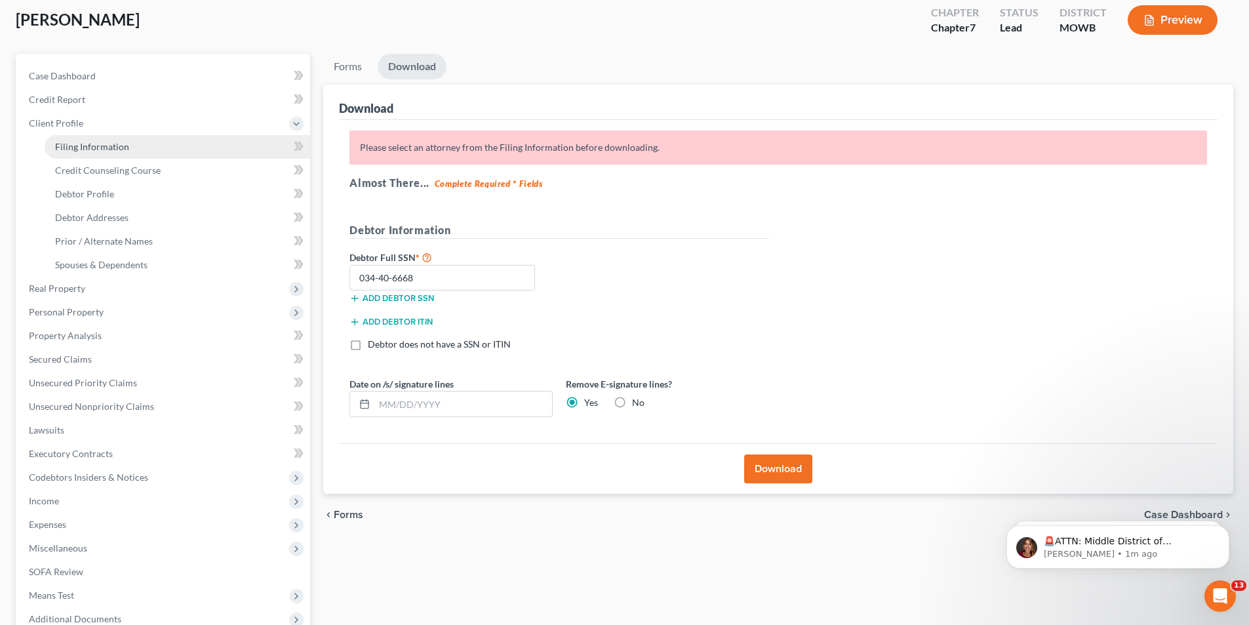  What do you see at coordinates (348, 515) in the screenshot?
I see `span: Forms` at bounding box center [348, 515].